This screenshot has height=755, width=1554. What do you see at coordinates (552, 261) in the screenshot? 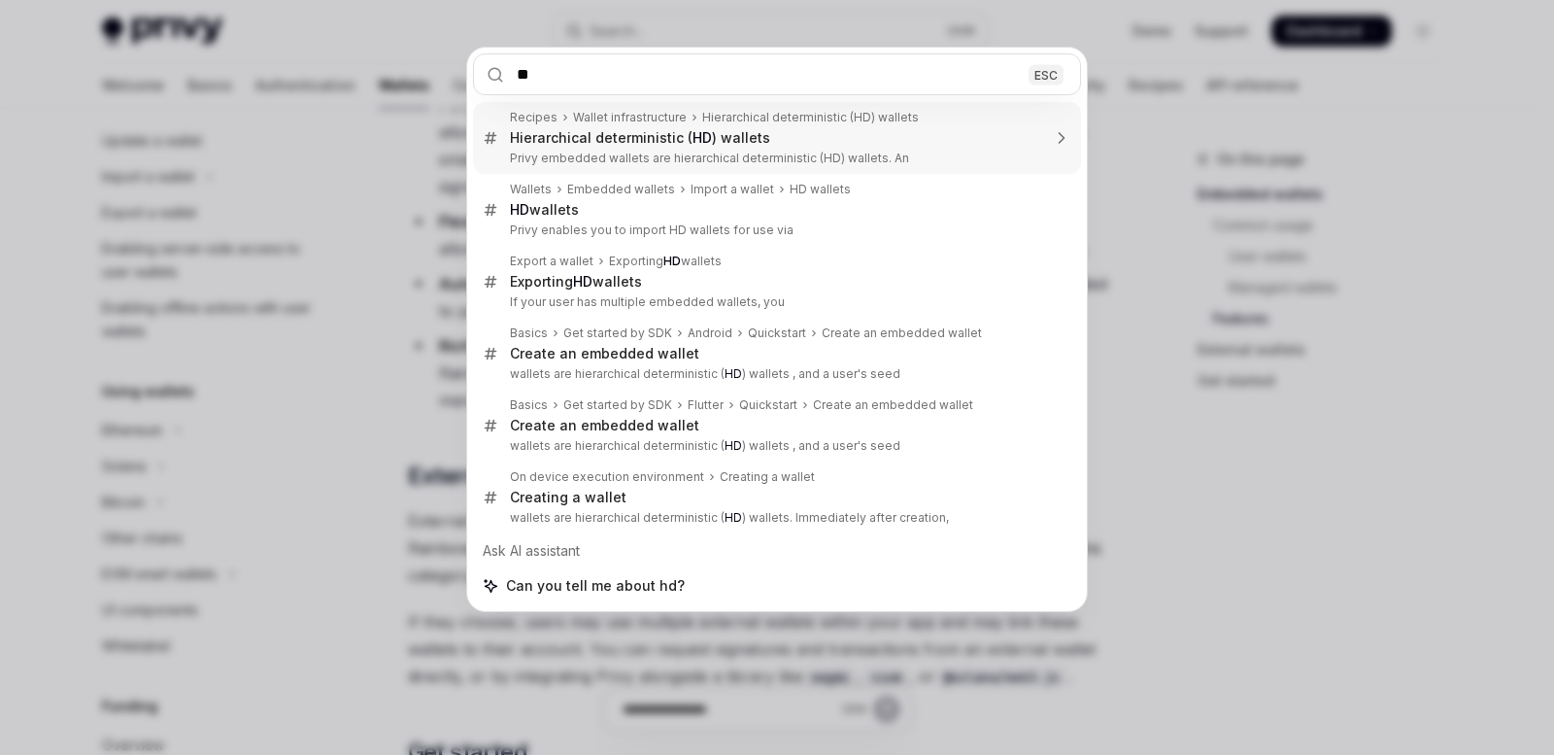
I see `div: Export a wallet` at bounding box center [552, 261].